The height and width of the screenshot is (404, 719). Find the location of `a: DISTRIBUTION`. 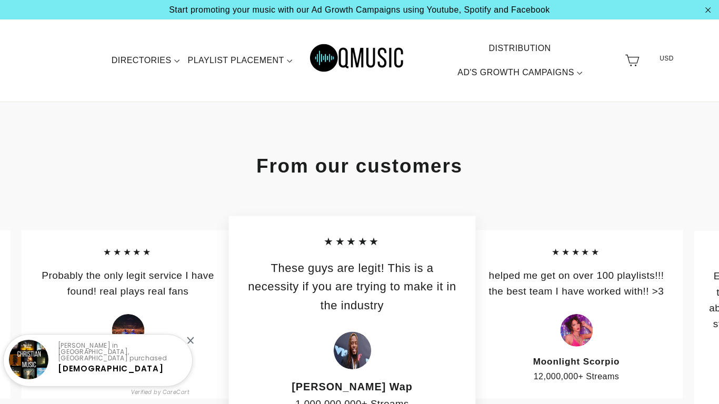

a: DISTRIBUTION is located at coordinates (520, 48).